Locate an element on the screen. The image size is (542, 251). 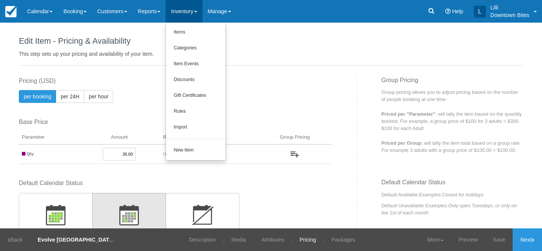
th: Amount is located at coordinates (119, 137).